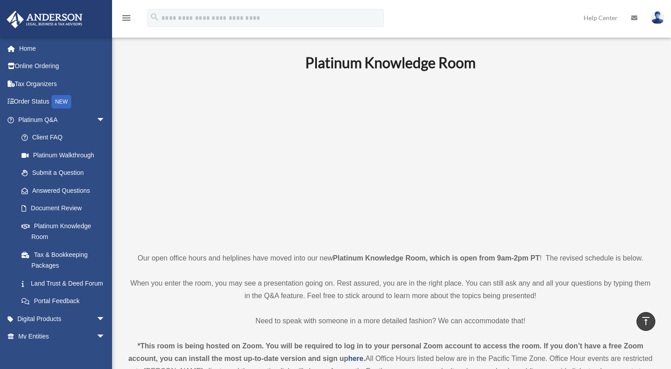  What do you see at coordinates (65, 173) in the screenshot?
I see `a: Submit a Question` at bounding box center [65, 173].